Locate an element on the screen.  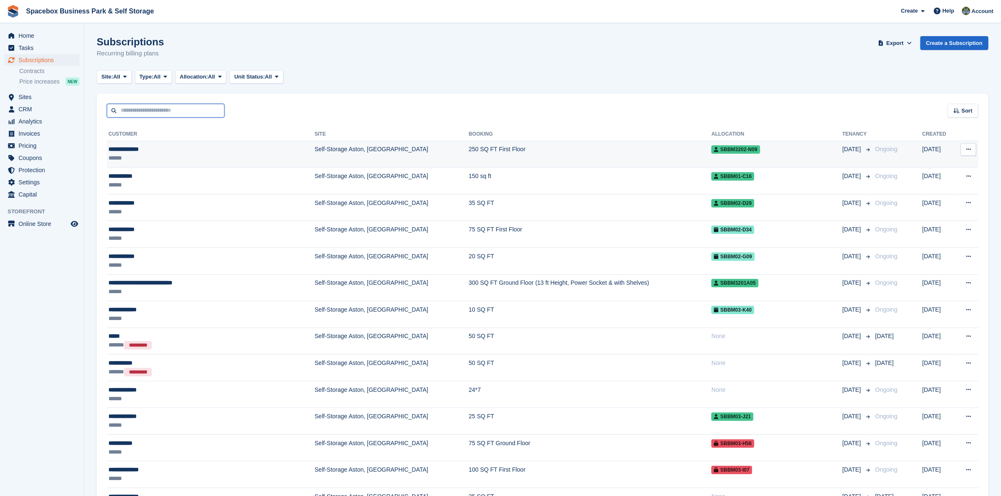
span: SBBM03-K40 is located at coordinates (733, 310).